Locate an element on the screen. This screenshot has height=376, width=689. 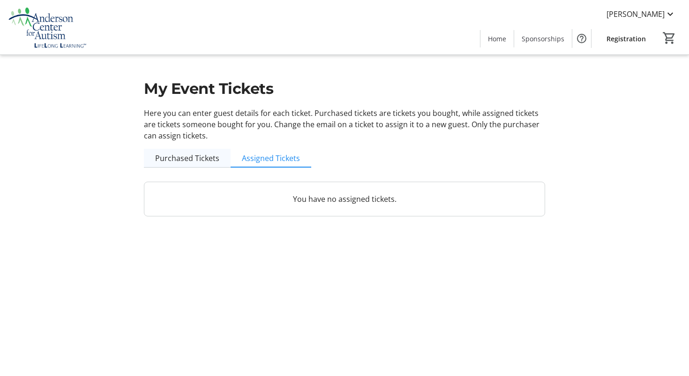
span: Registration is located at coordinates (626, 38).